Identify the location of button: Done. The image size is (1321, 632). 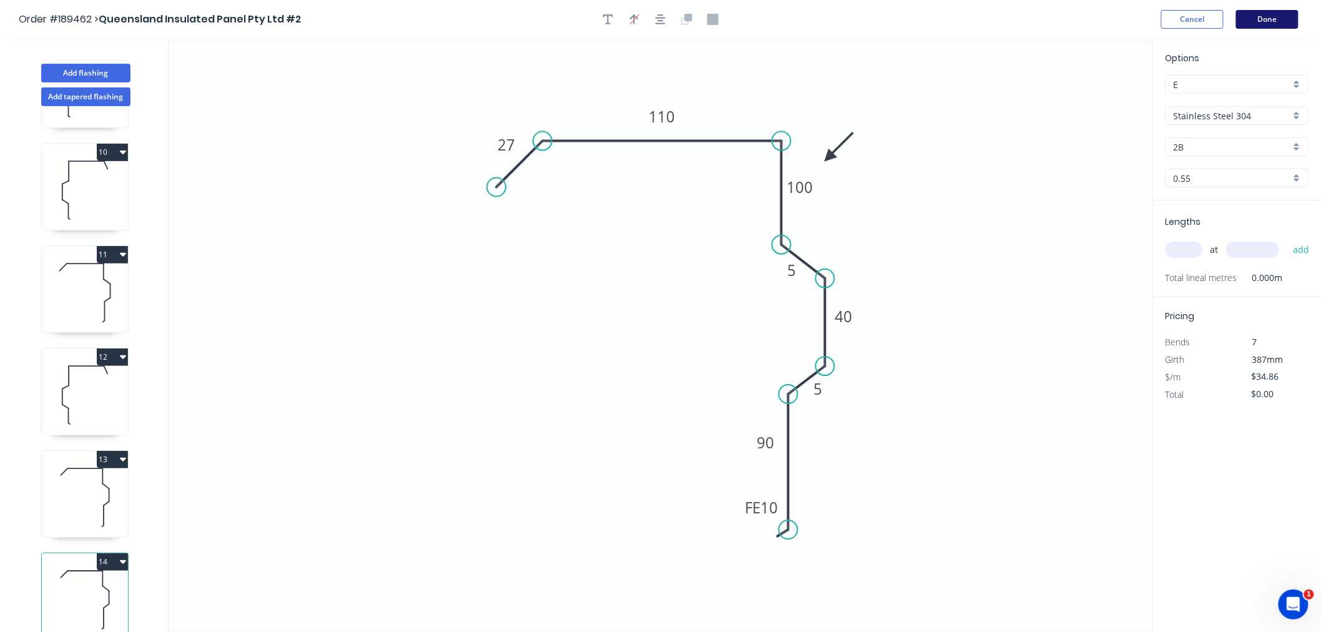
(1267, 19).